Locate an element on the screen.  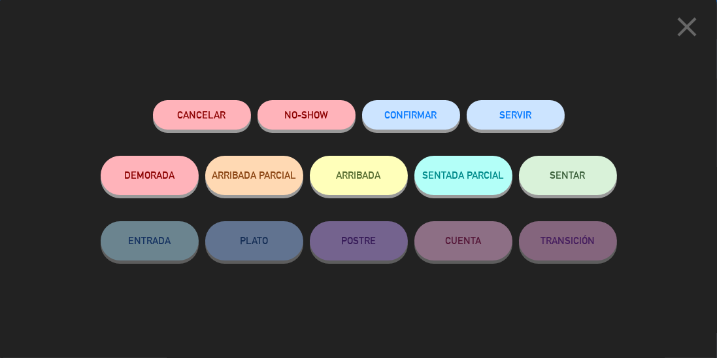
span: CONFIRMAR is located at coordinates (411, 114).